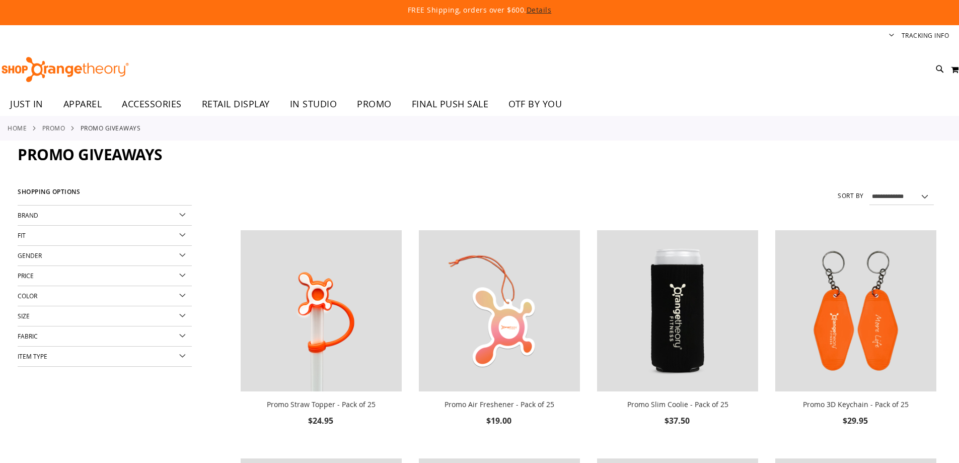 The width and height of the screenshot is (959, 463). Describe the element at coordinates (321, 311) in the screenshot. I see `img: Promo Straw Topper - Pack of 25` at that location.